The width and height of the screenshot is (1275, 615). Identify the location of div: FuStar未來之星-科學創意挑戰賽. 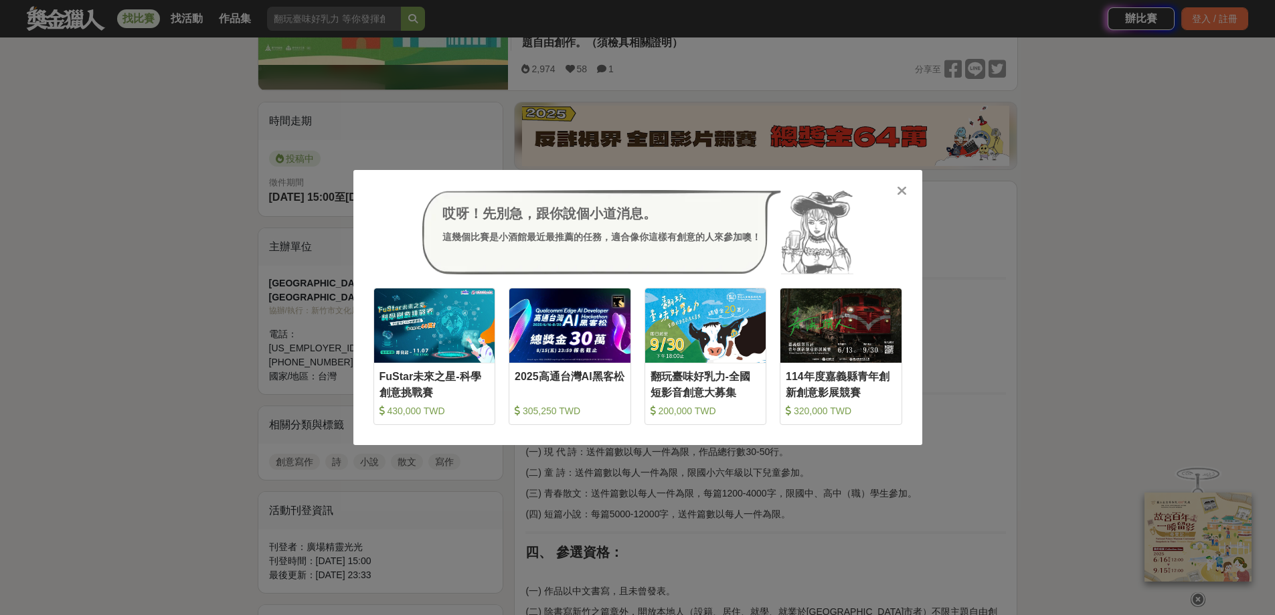
(434, 383).